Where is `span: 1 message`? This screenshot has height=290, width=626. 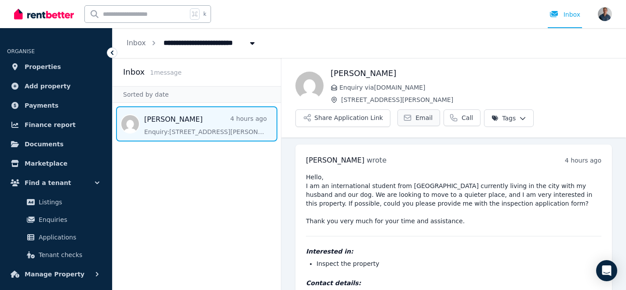
span: 1 message is located at coordinates (166, 73).